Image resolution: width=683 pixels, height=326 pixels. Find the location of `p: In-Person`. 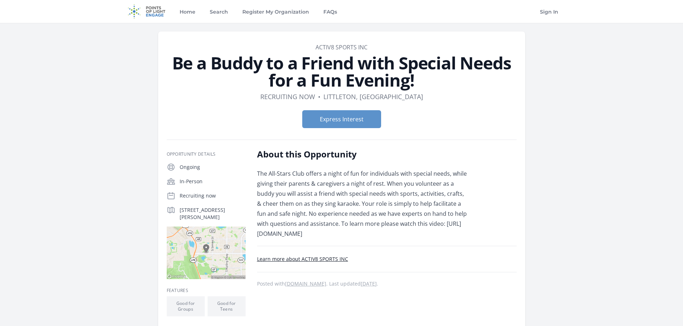

p: In-Person is located at coordinates (212, 182).